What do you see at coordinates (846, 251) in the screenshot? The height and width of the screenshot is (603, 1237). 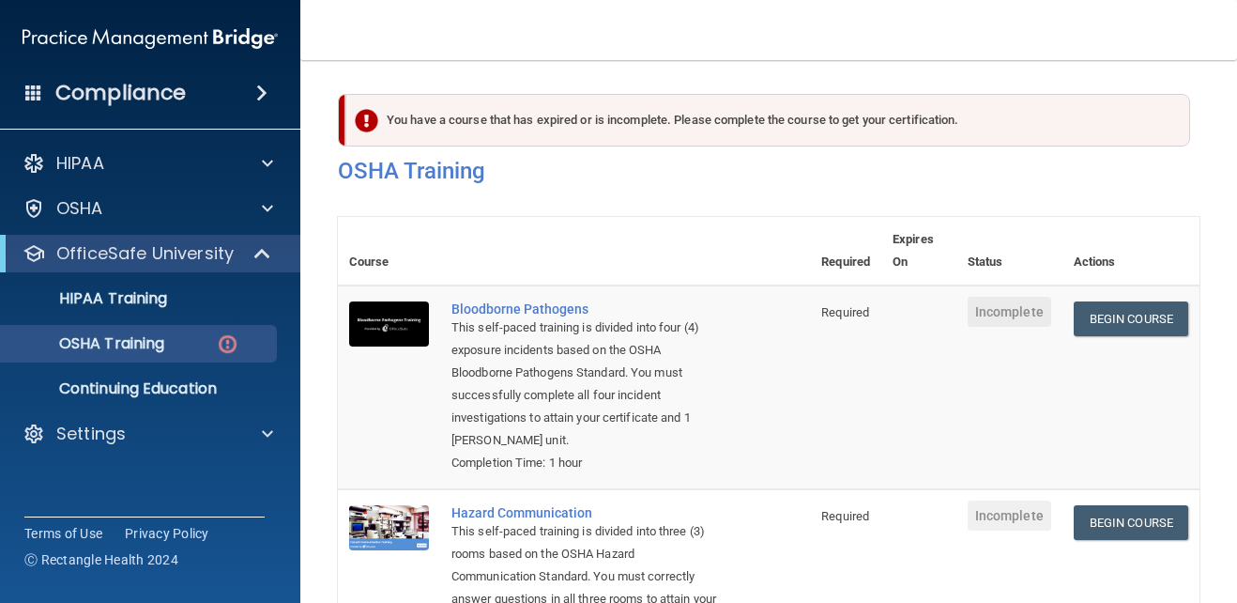 I see `th: Required` at bounding box center [846, 251].